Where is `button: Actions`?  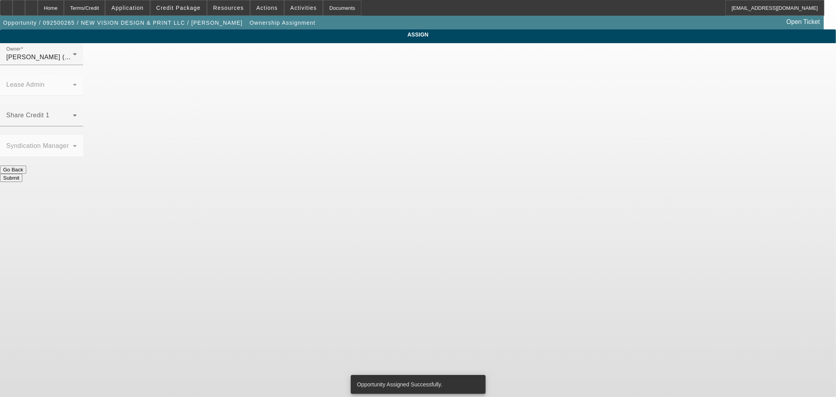 button: Actions is located at coordinates (267, 8).